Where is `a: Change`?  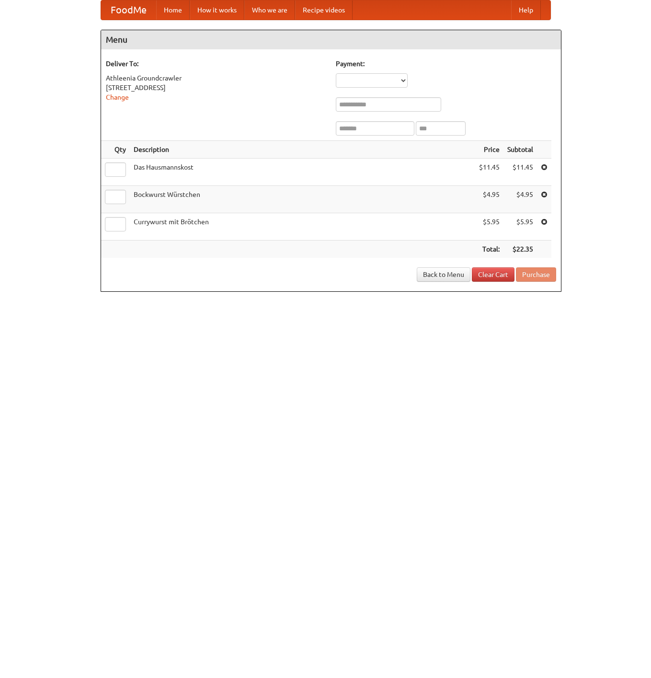
a: Change is located at coordinates (117, 97).